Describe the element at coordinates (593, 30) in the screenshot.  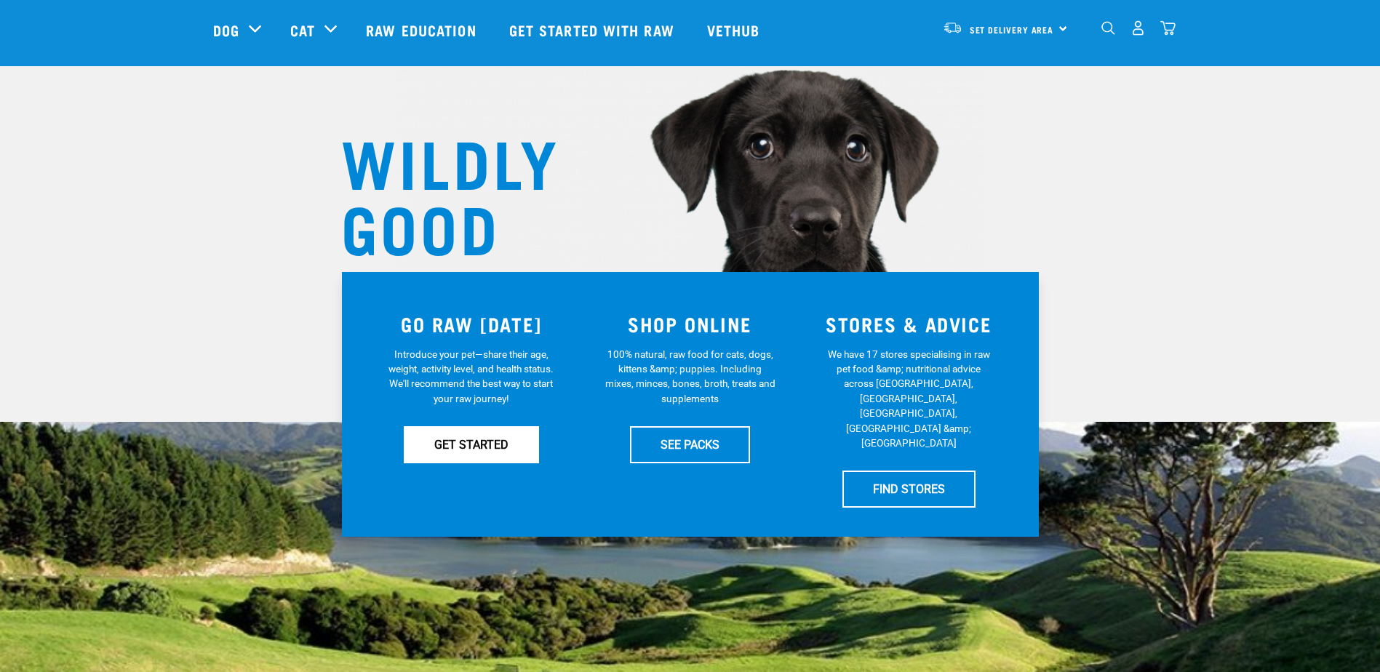
I see `a: Get started with Raw` at that location.